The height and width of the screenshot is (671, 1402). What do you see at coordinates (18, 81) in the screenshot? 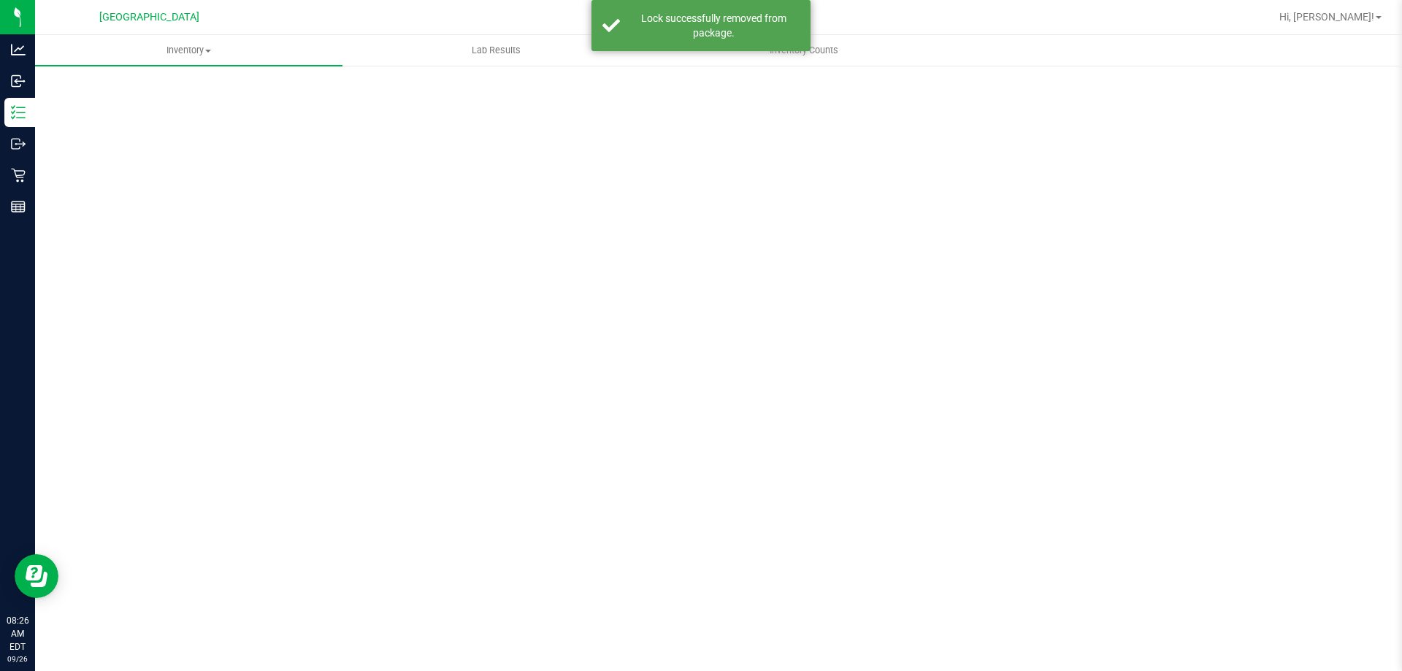
I see `inline-svg: Inbound` at bounding box center [18, 81].